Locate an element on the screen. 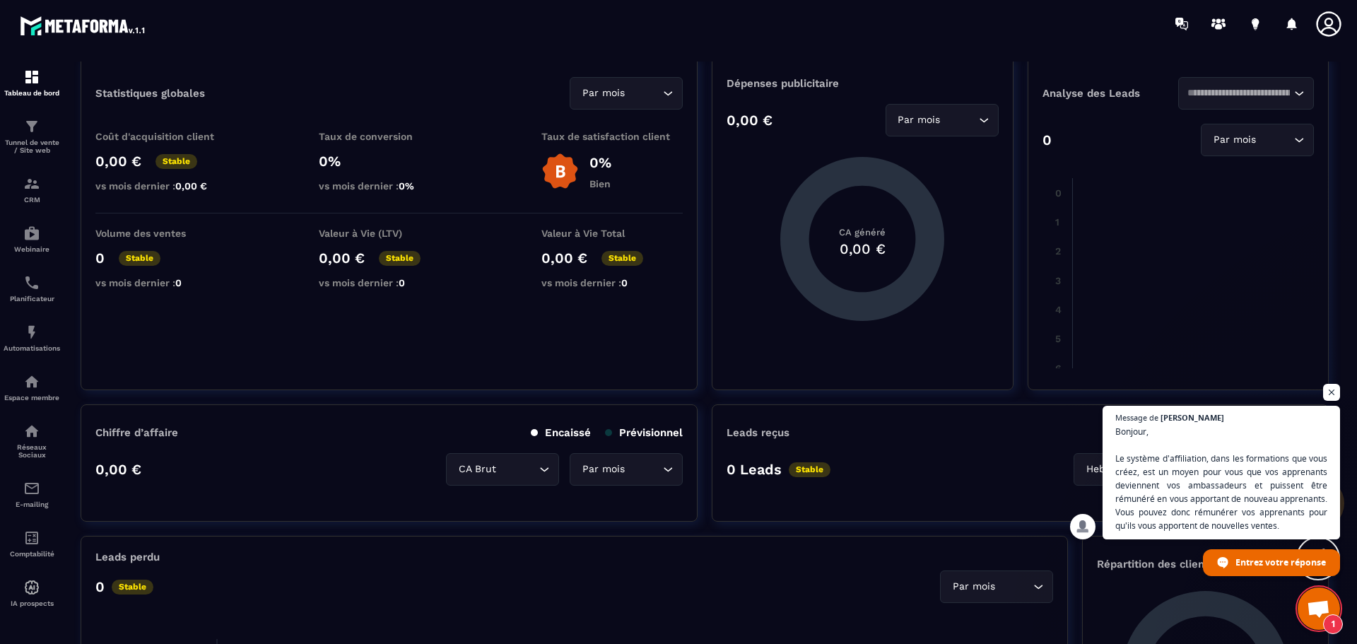 The height and width of the screenshot is (644, 1357). img: logo is located at coordinates (83, 25).